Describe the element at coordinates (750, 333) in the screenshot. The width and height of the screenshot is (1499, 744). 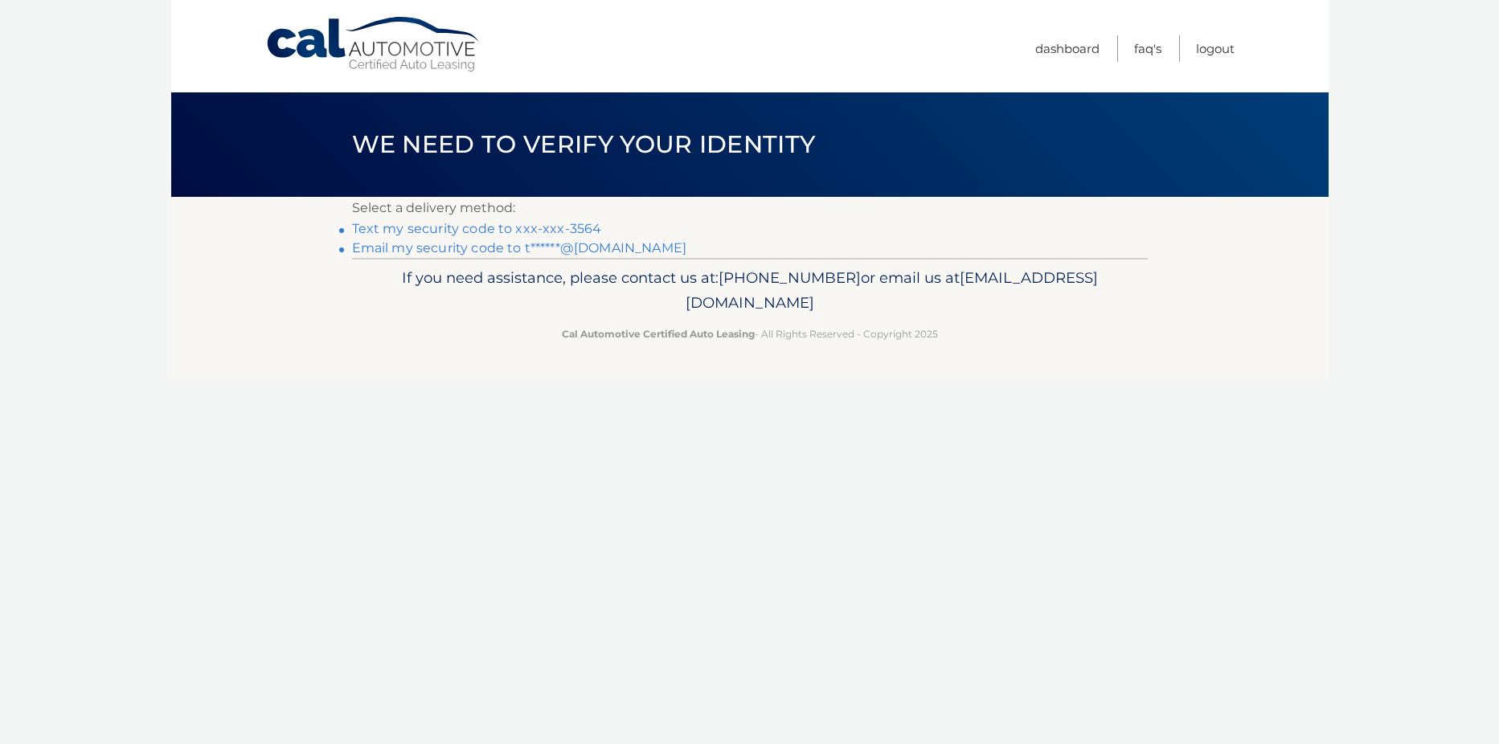
I see `p: - All Rights Reserved - Copyright 2025` at that location.